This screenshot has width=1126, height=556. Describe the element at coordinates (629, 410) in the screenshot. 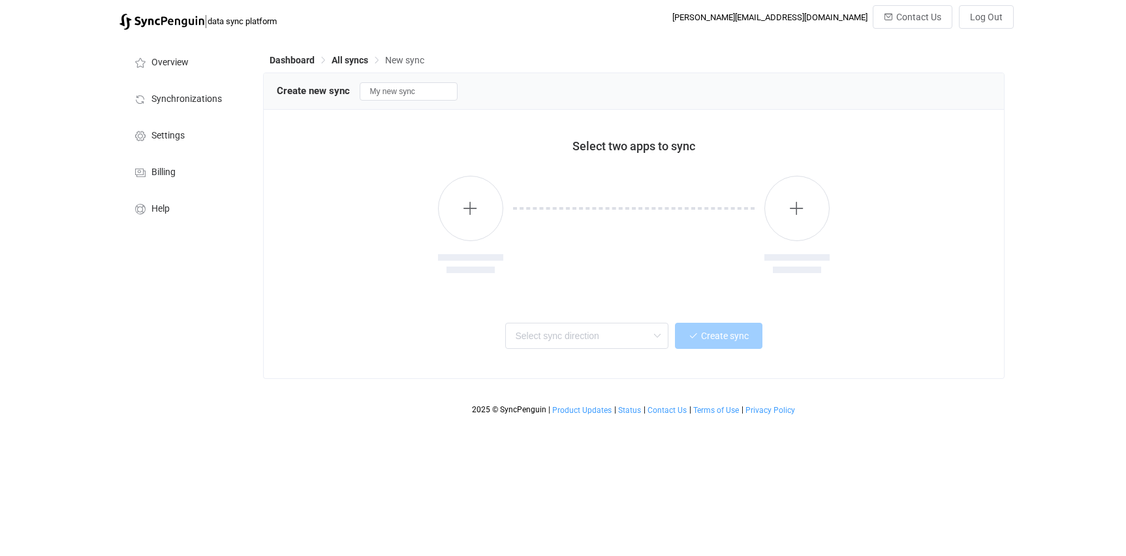

I see `span: Status` at that location.